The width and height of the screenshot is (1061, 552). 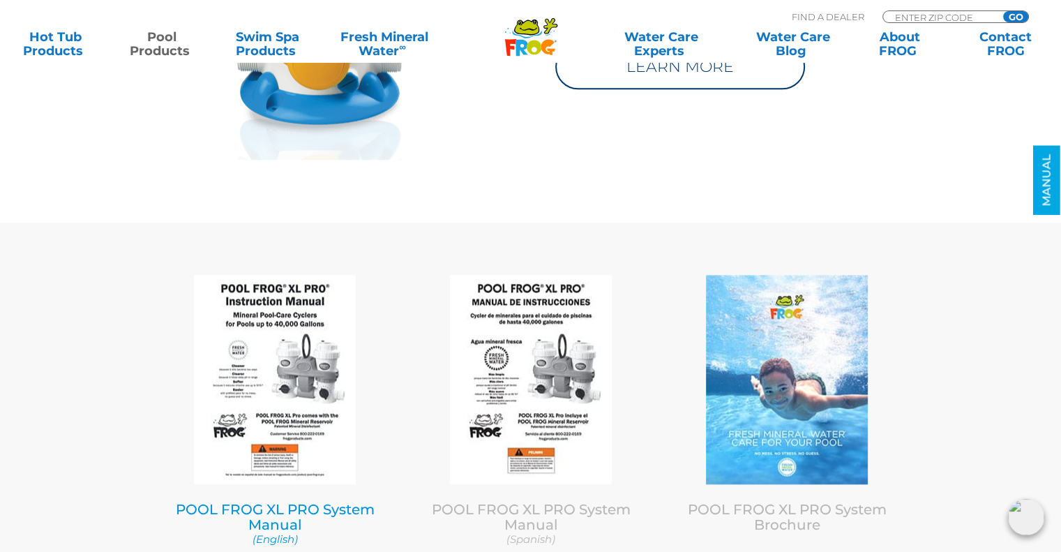 What do you see at coordinates (275, 539) in the screenshot?
I see `em: (English)` at bounding box center [275, 539].